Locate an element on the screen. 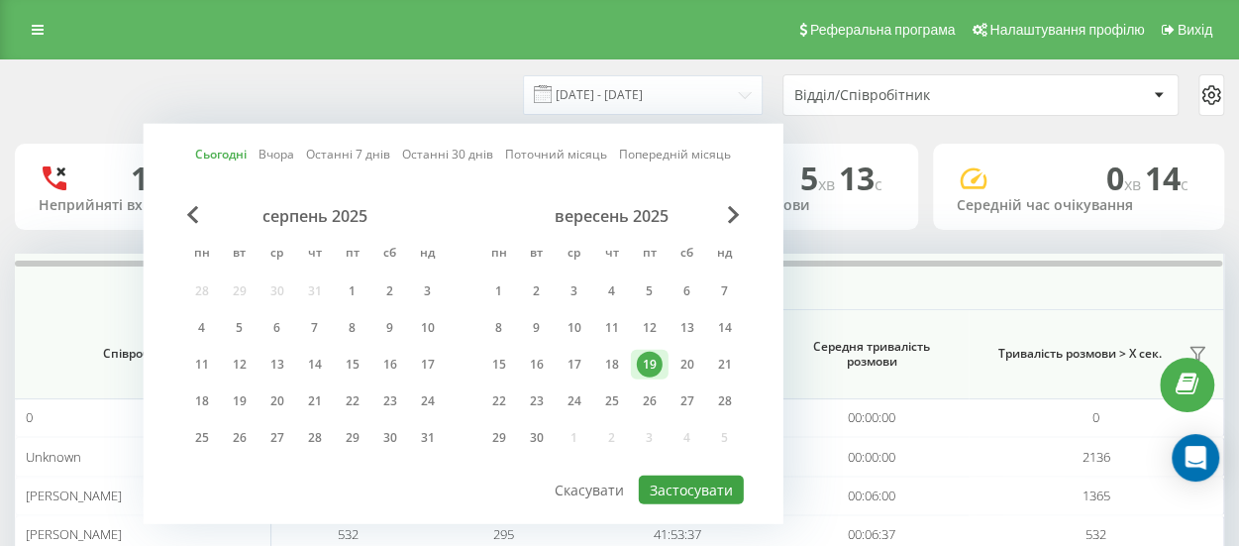  div: вт 5 серп 2025 р. is located at coordinates (240, 328).